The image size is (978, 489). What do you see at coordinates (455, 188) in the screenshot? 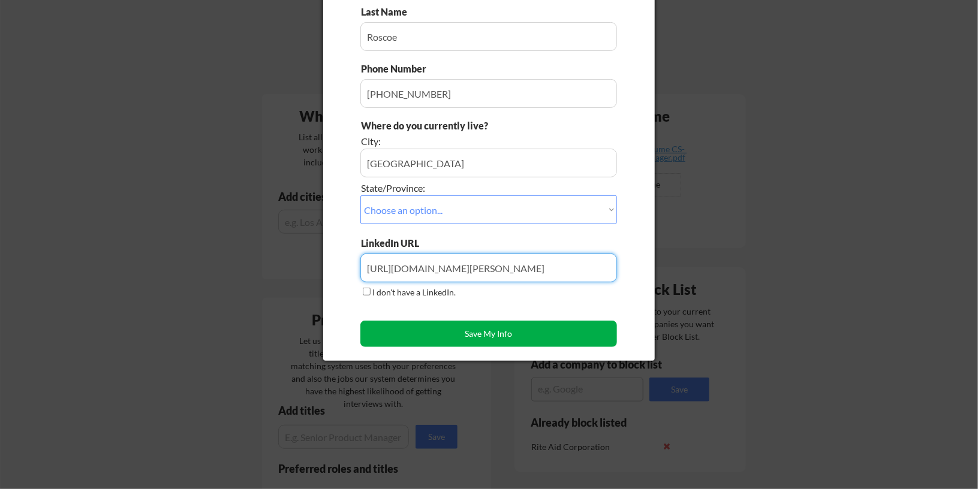
I see `div: State/Province:` at bounding box center [455, 188].